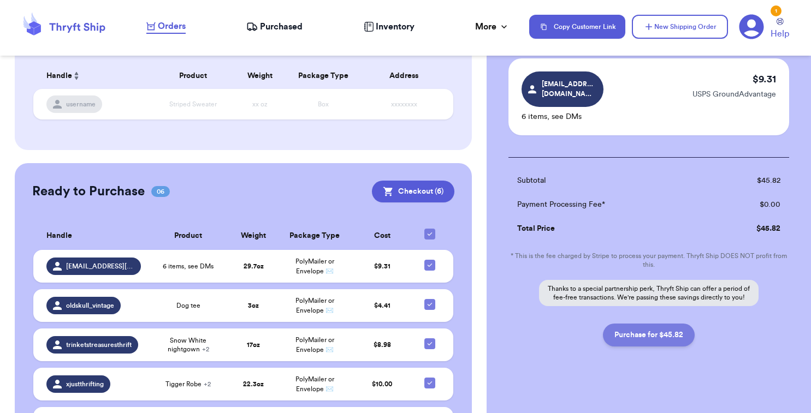  I want to click on span: $ 4.41, so click(382, 306).